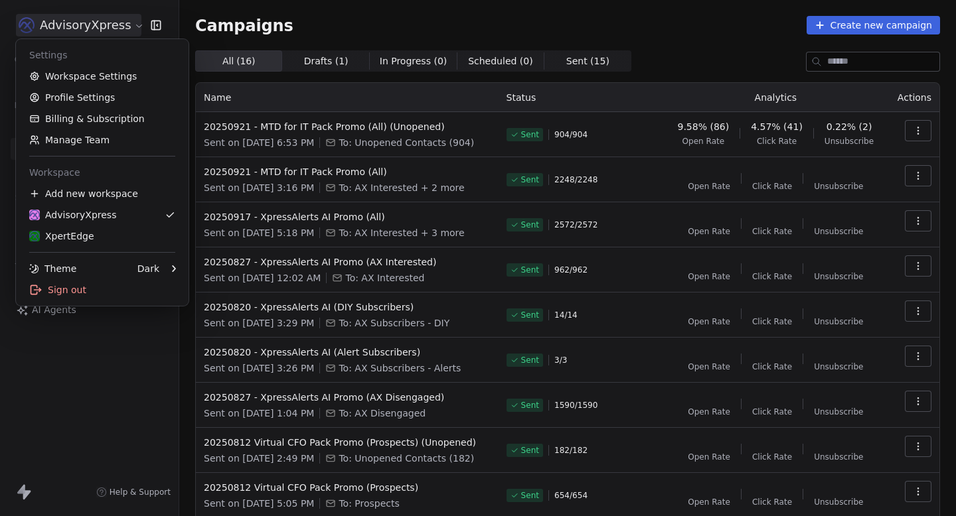  I want to click on div: XpertEdge, so click(62, 236).